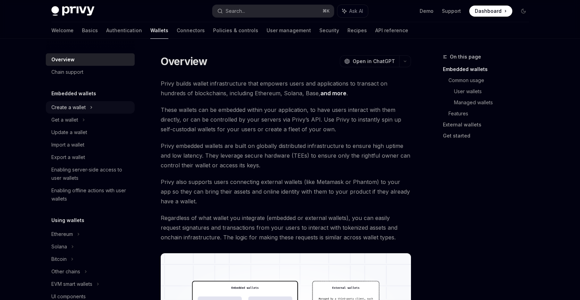  What do you see at coordinates (488, 125) in the screenshot?
I see `a: External wallets` at bounding box center [488, 125].